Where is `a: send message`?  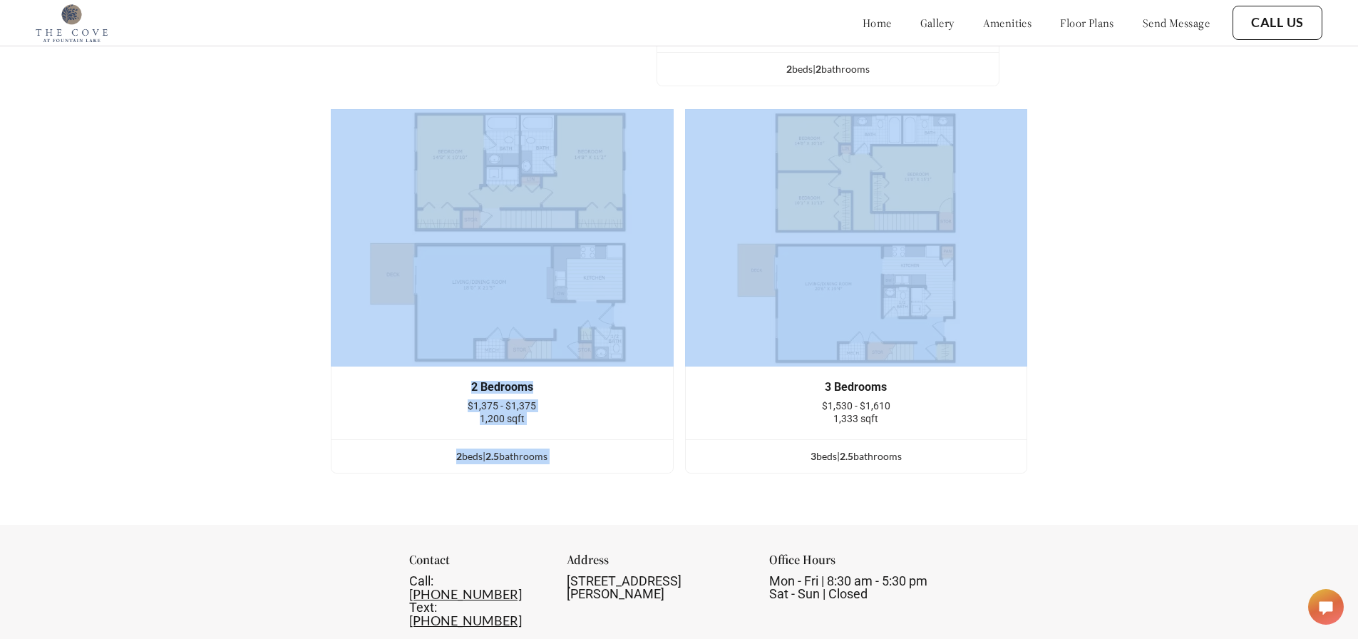
a: send message is located at coordinates (1177, 23).